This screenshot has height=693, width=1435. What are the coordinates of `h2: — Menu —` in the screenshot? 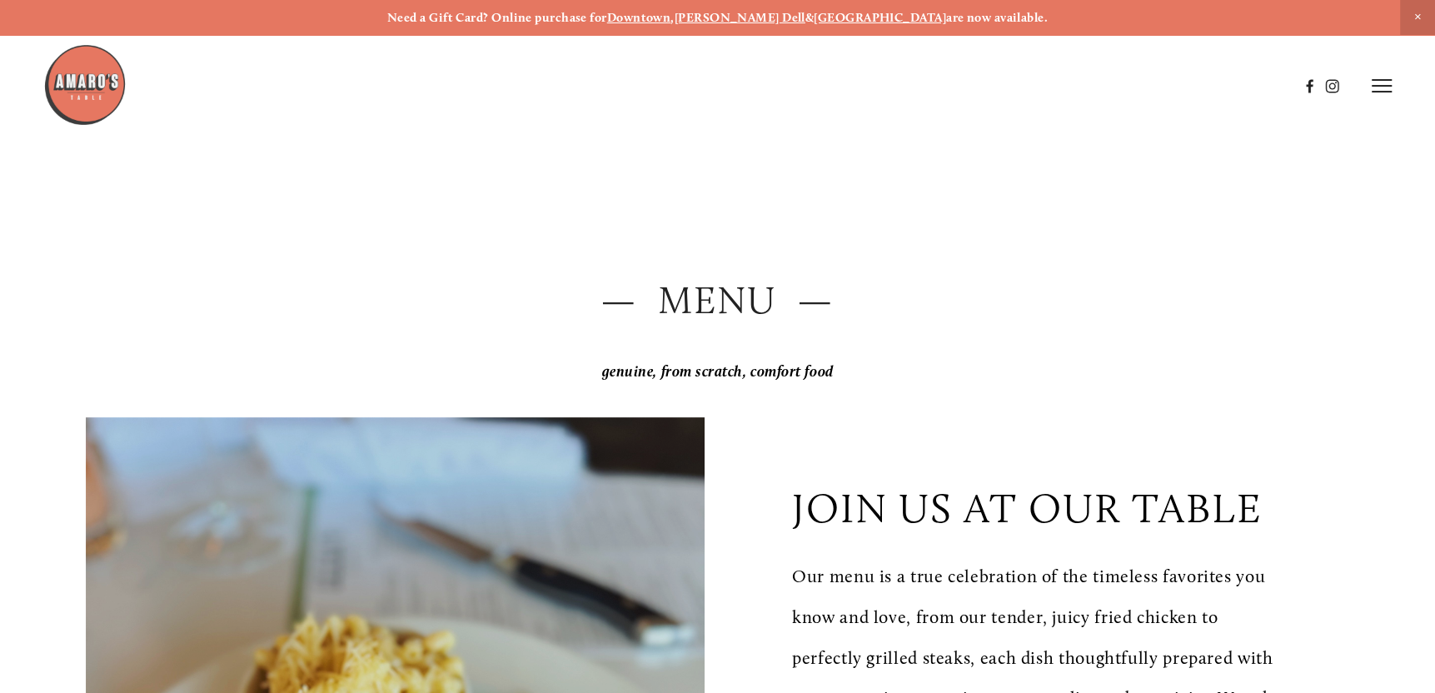 It's located at (717, 300).